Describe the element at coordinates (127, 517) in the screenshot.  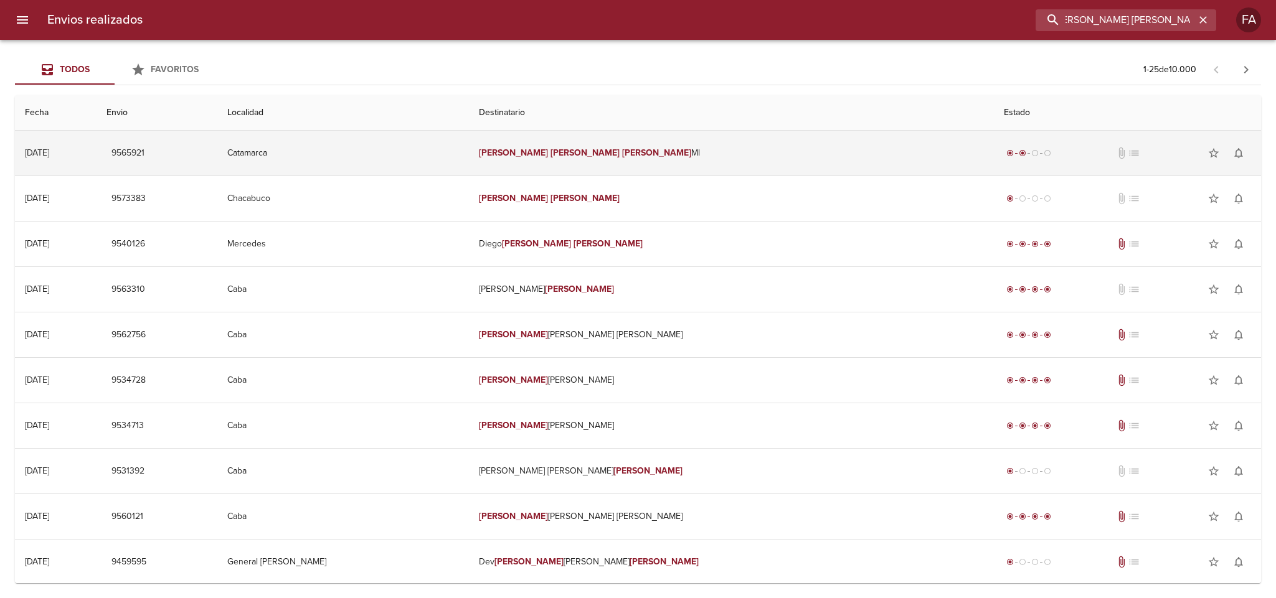
I see `span: 9560121` at that location.